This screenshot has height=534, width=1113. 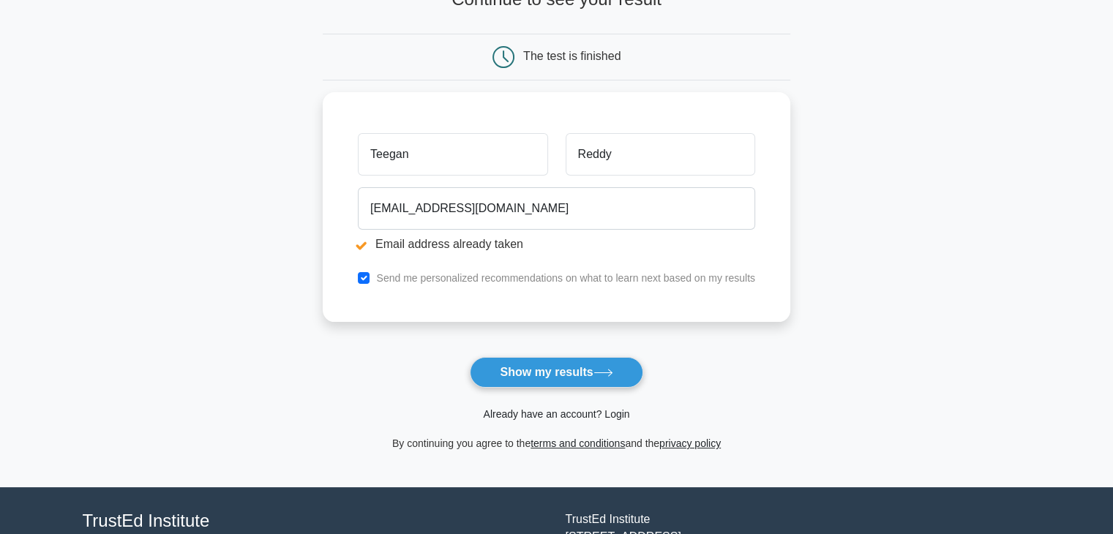 What do you see at coordinates (577, 444) in the screenshot?
I see `a: terms and conditions` at bounding box center [577, 444].